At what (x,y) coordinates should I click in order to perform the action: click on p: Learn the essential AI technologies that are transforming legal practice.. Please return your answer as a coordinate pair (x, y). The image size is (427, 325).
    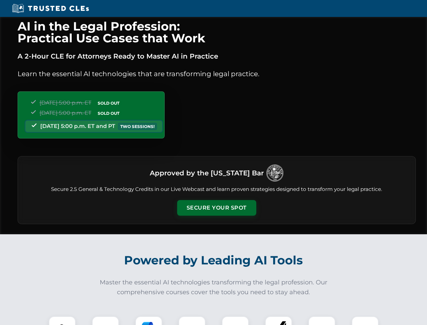
    Looking at the image, I should click on (217, 74).